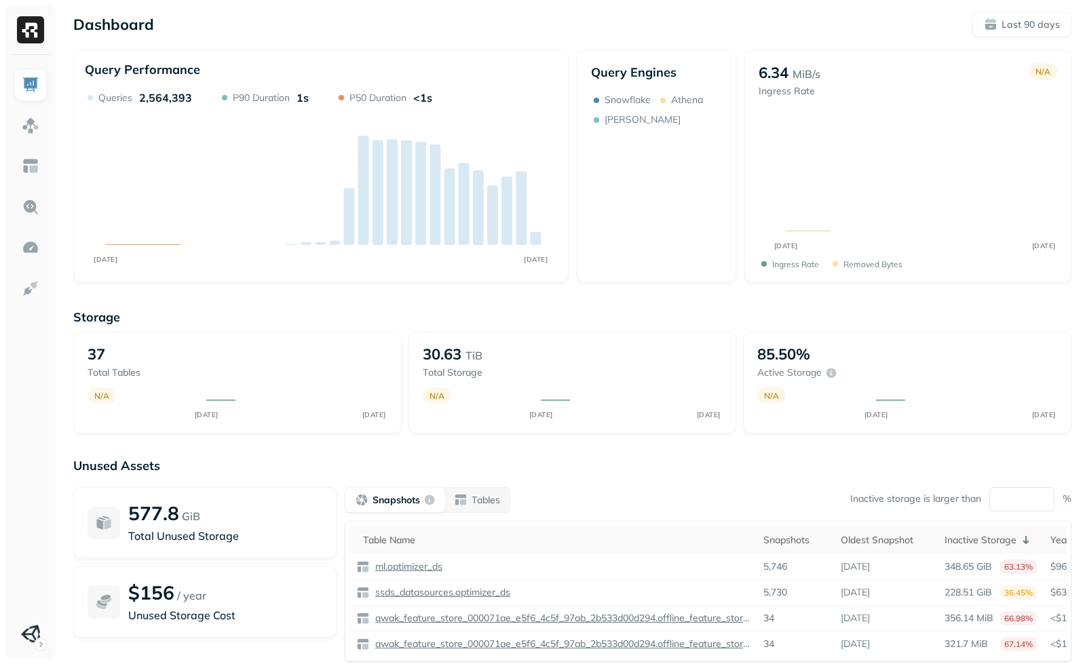 This screenshot has height=664, width=1085. Describe the element at coordinates (1018, 567) in the screenshot. I see `p: 63.13%` at that location.